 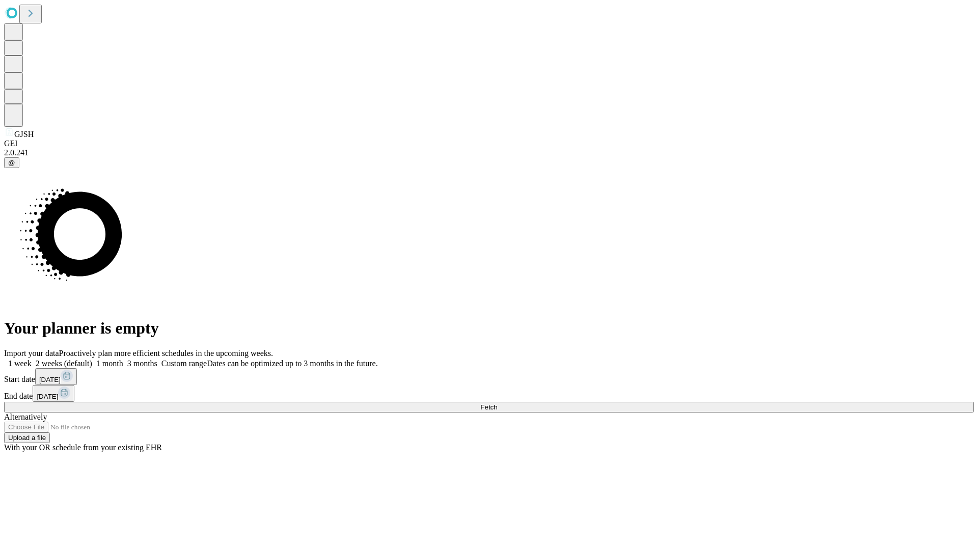 What do you see at coordinates (489, 153) in the screenshot?
I see `div: 2.0.241` at bounding box center [489, 153].